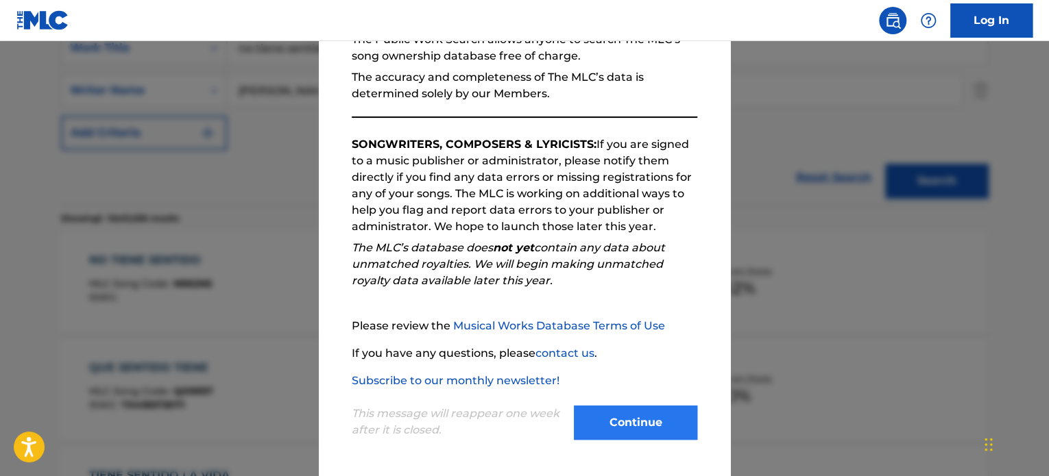 The image size is (1049, 476). What do you see at coordinates (455, 380) in the screenshot?
I see `a: Subscribe to our monthly newsletter!` at bounding box center [455, 380].